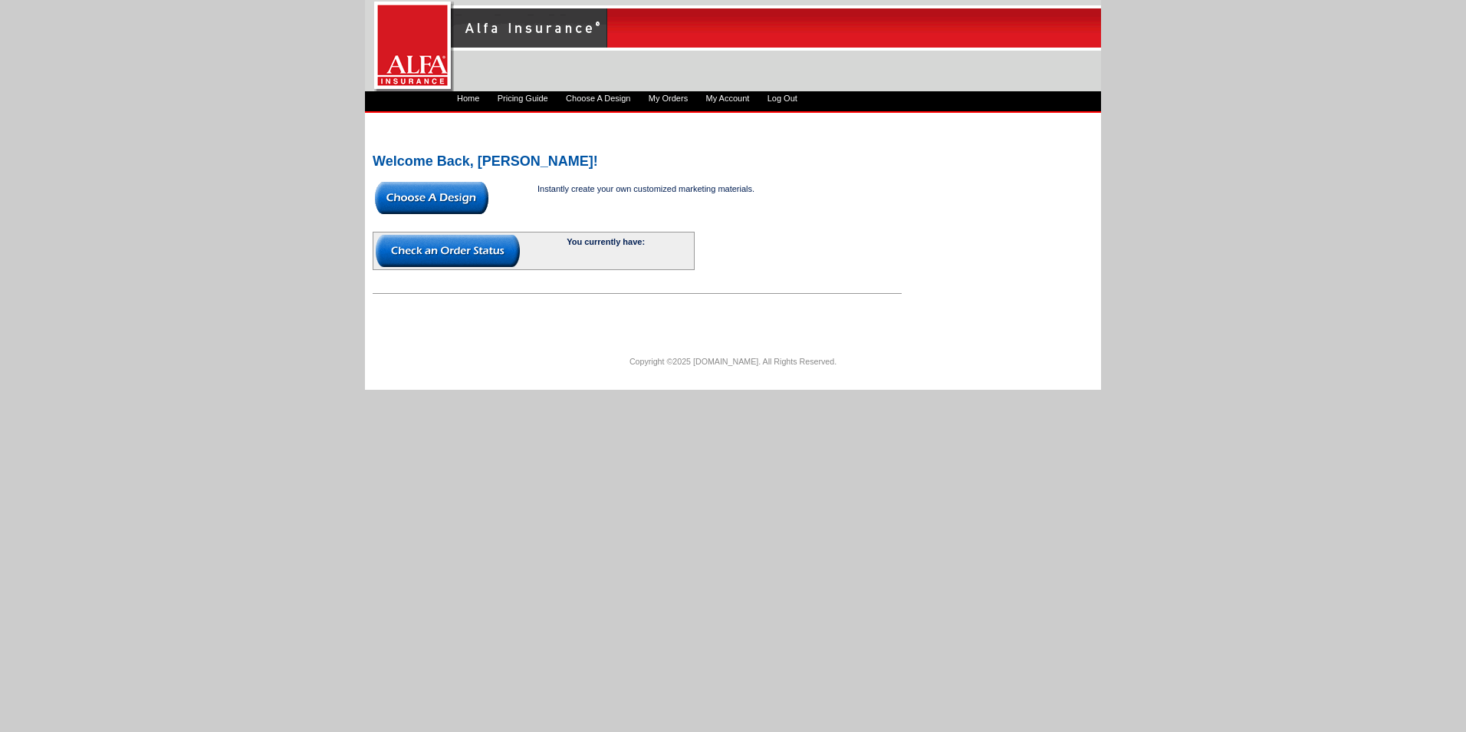 The width and height of the screenshot is (1466, 732). What do you see at coordinates (468, 98) in the screenshot?
I see `a: Home` at bounding box center [468, 98].